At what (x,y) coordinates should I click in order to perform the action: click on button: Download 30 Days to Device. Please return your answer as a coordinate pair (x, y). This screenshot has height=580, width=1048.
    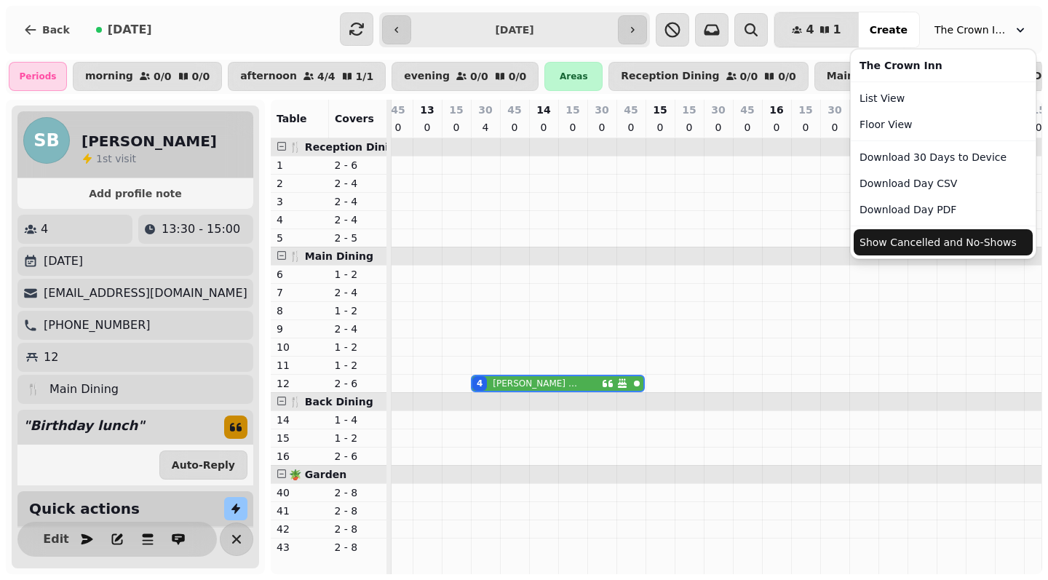
    Looking at the image, I should click on (943, 157).